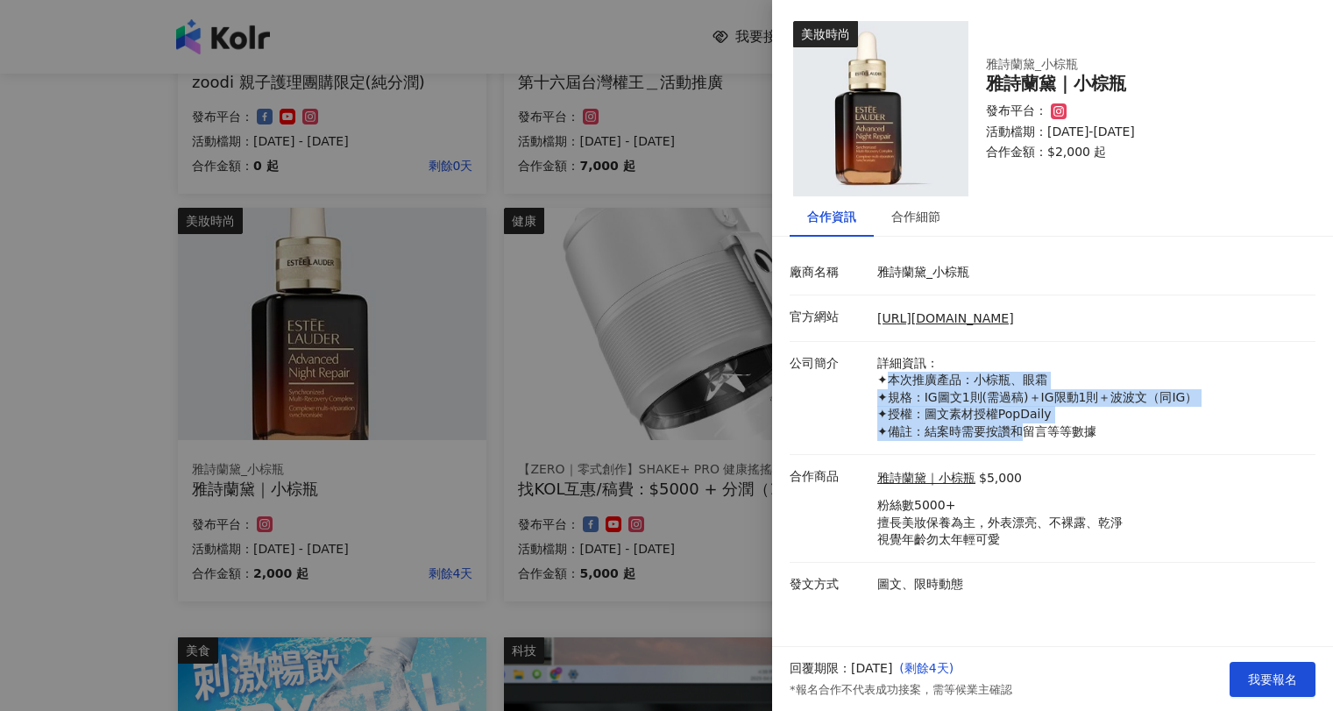 The height and width of the screenshot is (711, 1333). Describe the element at coordinates (1092, 585) in the screenshot. I see `p: 圖文、限時動態` at that location.